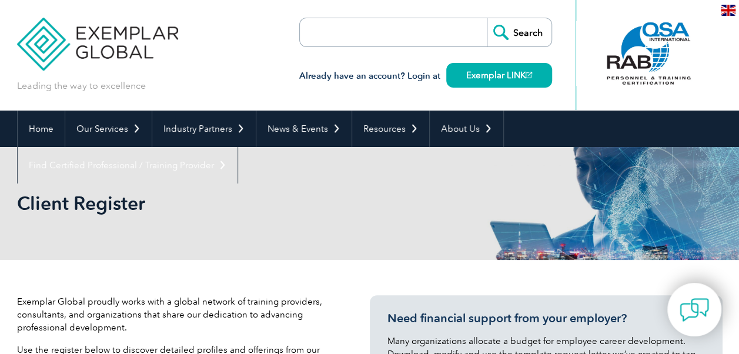  What do you see at coordinates (128, 165) in the screenshot?
I see `a: Find Certified Professional / Training Provider` at bounding box center [128, 165].